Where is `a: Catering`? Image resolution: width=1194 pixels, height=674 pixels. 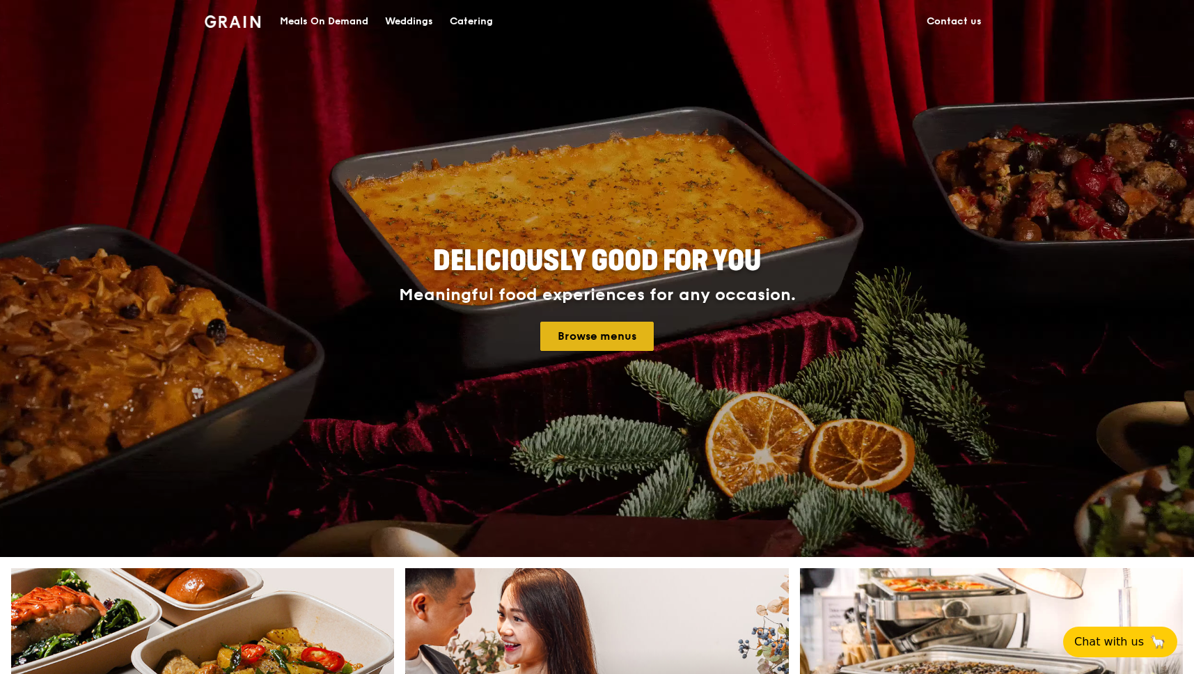
a: Catering is located at coordinates (471, 22).